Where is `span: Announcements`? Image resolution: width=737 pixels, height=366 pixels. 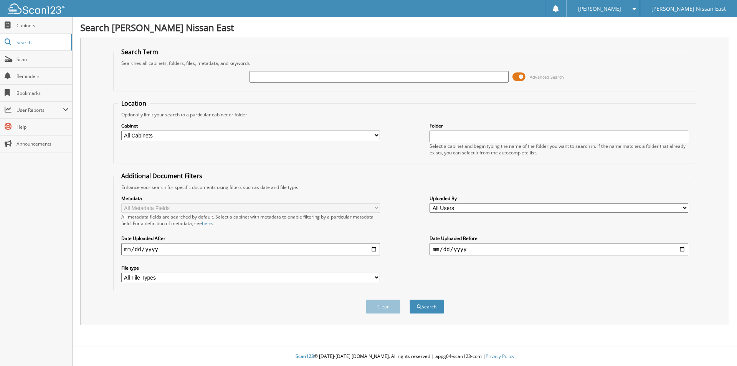
span: Announcements is located at coordinates (42, 144).